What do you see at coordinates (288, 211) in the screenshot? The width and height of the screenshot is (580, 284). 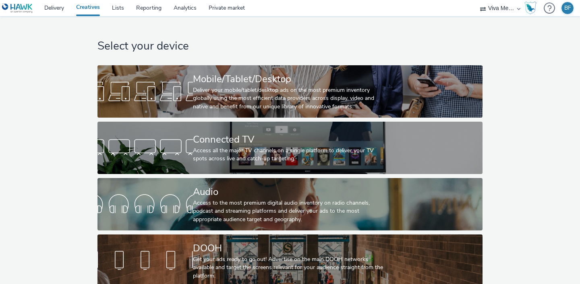 I see `div: Access to the most premium digital audio inventory on radio channels, podcast and streaming platf...` at bounding box center [288, 211].